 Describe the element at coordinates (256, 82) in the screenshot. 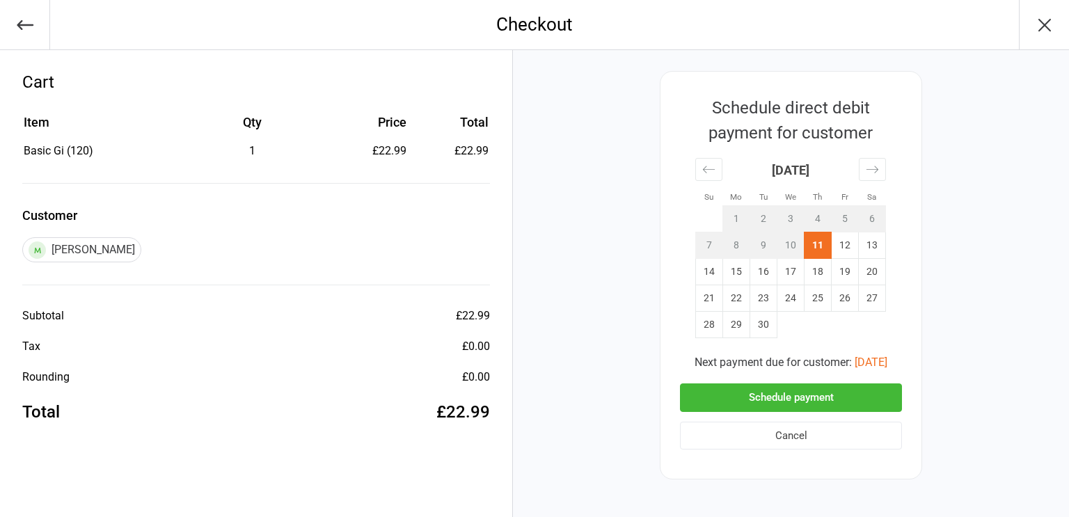

I see `div: Cart` at that location.